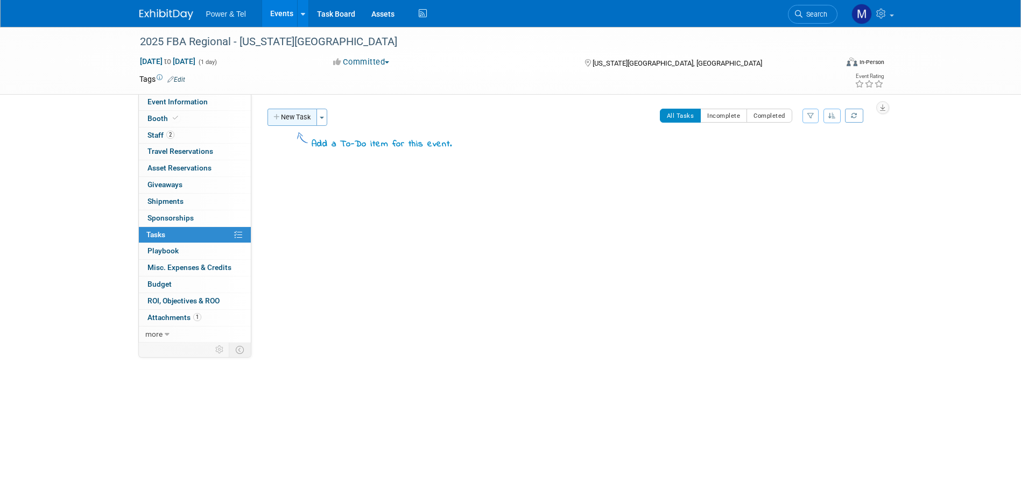 The image size is (1021, 497). What do you see at coordinates (197, 317) in the screenshot?
I see `span: 1` at bounding box center [197, 317].